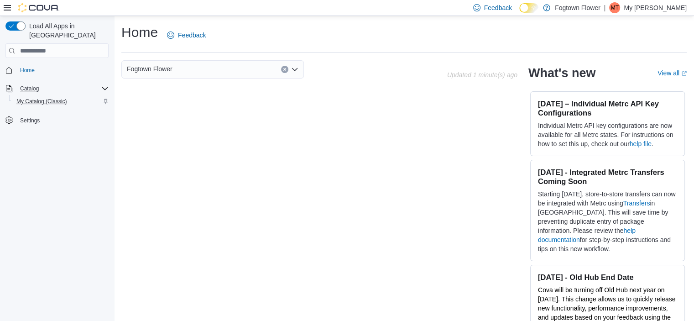  Describe the element at coordinates (57, 120) in the screenshot. I see `button: Settings` at that location.